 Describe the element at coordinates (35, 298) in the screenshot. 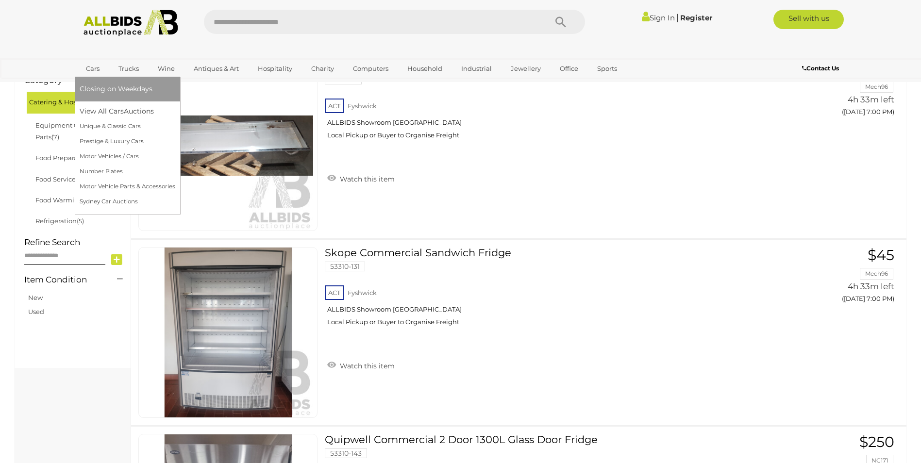

I see `a: New` at that location.